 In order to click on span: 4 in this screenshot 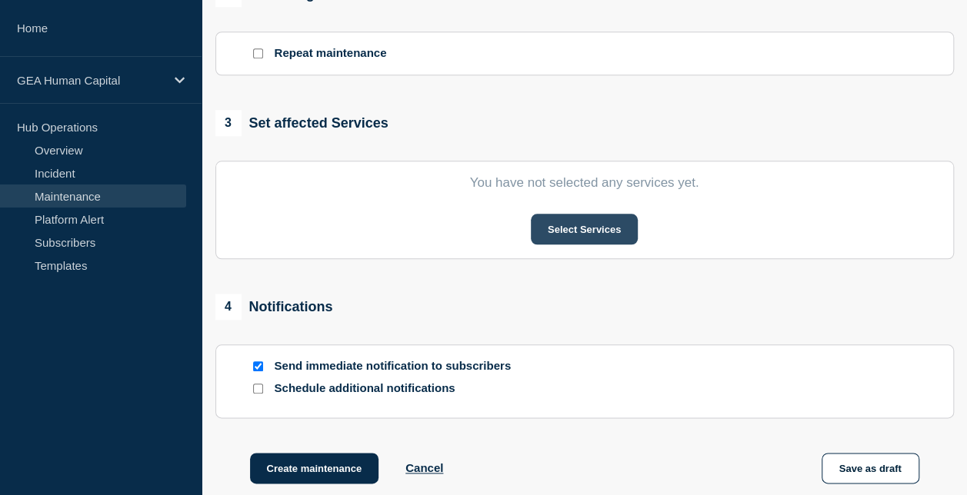, I will do `click(228, 307)`.